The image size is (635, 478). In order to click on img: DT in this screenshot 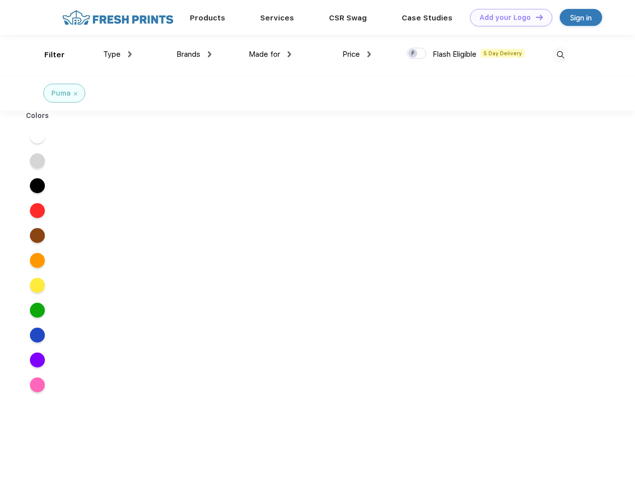, I will do `click(539, 17)`.